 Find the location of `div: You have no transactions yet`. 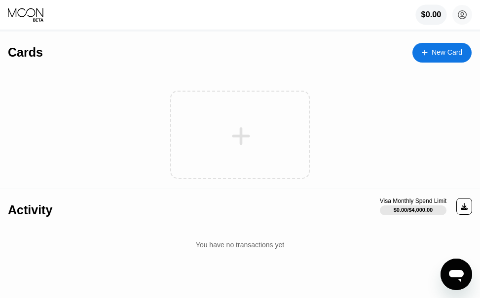

div: You have no transactions yet is located at coordinates (240, 245).